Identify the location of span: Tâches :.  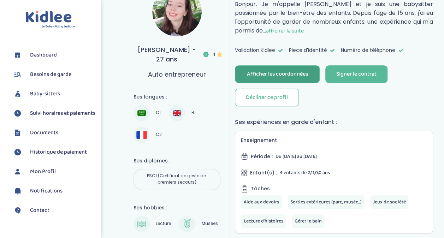
(261, 189).